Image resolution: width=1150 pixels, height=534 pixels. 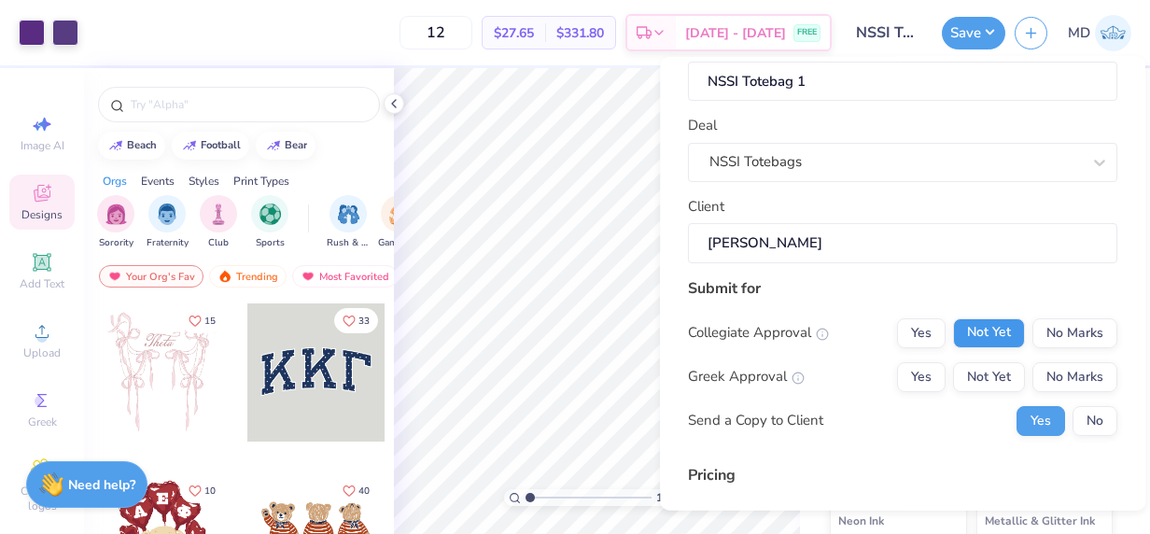 I want to click on span: FREE, so click(x=807, y=33).